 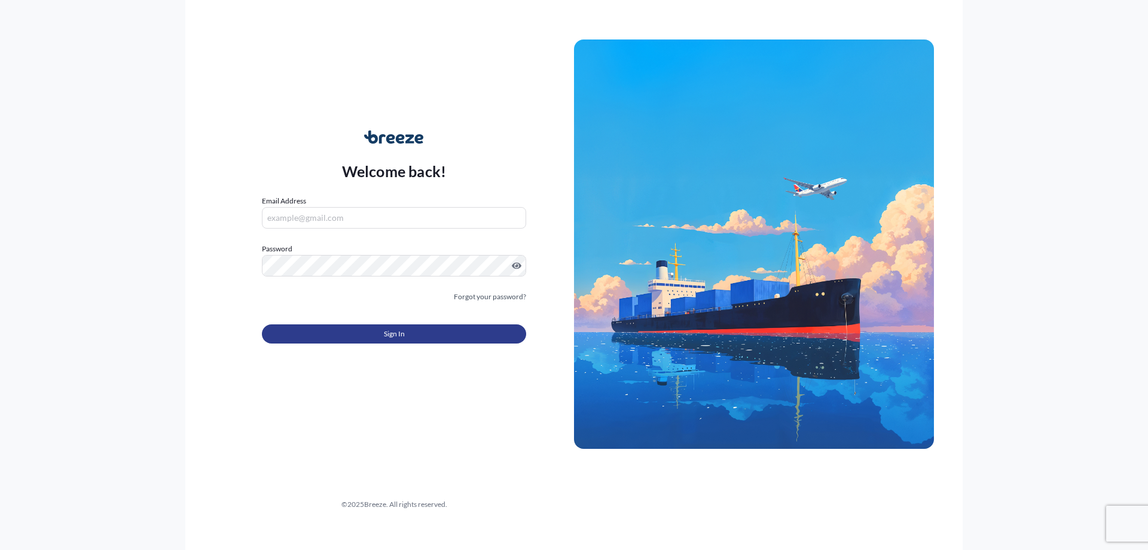 I want to click on button: Sign In, so click(x=394, y=334).